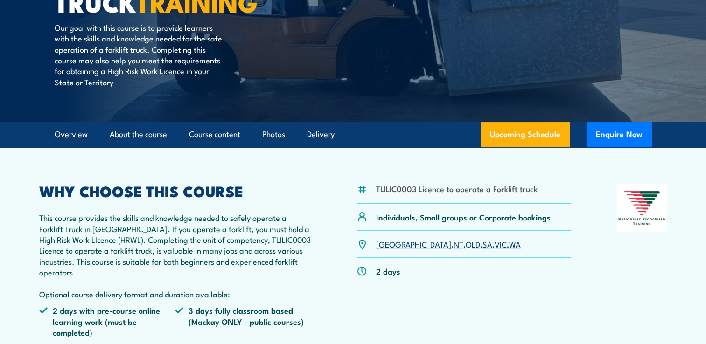  Describe the element at coordinates (487, 244) in the screenshot. I see `a: SA` at that location.